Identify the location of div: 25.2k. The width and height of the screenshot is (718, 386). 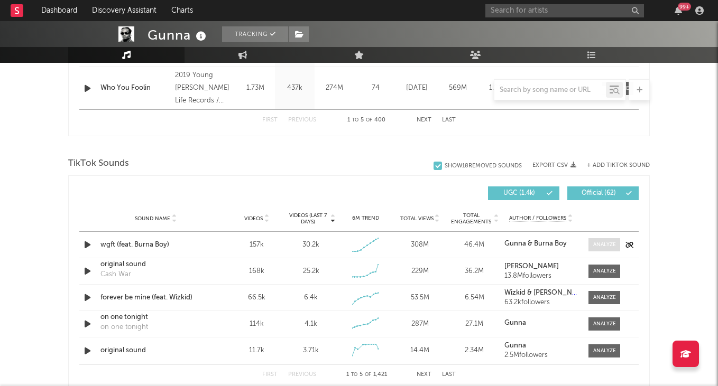
(311, 272).